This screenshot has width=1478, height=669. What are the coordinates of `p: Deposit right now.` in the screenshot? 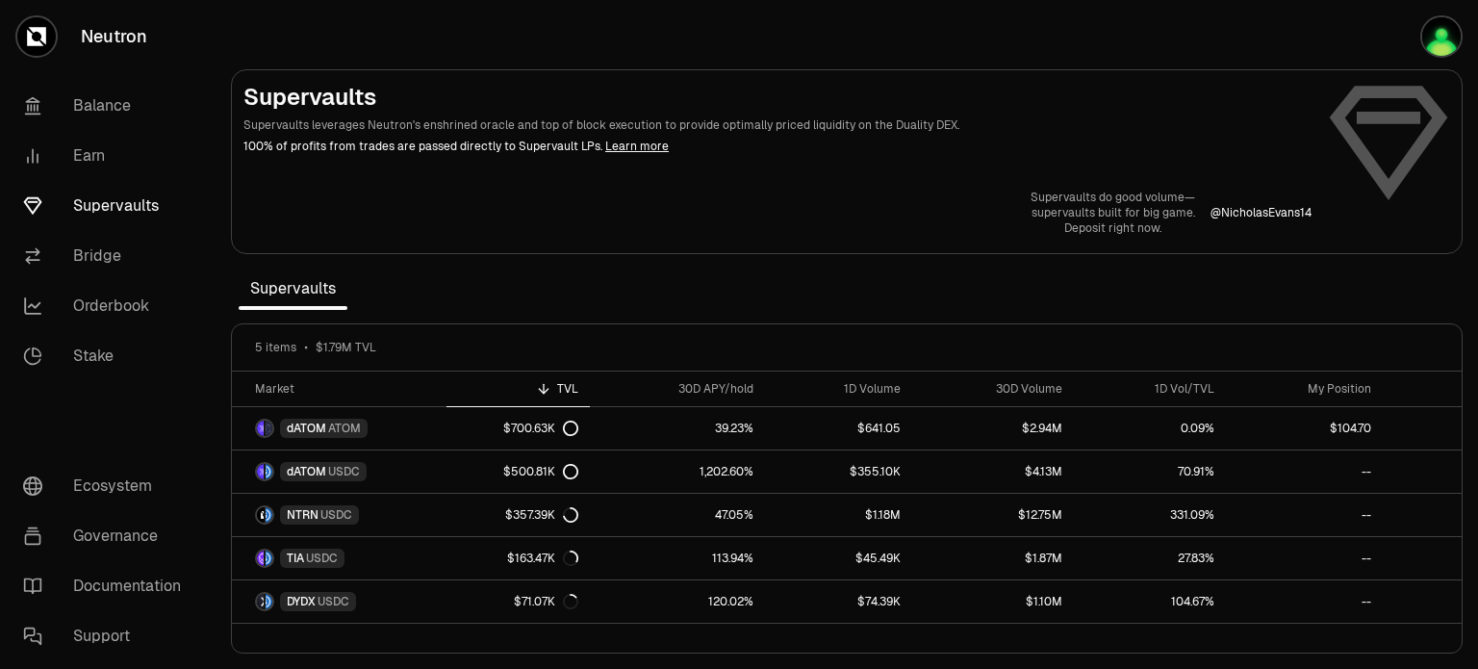 It's located at (1112, 228).